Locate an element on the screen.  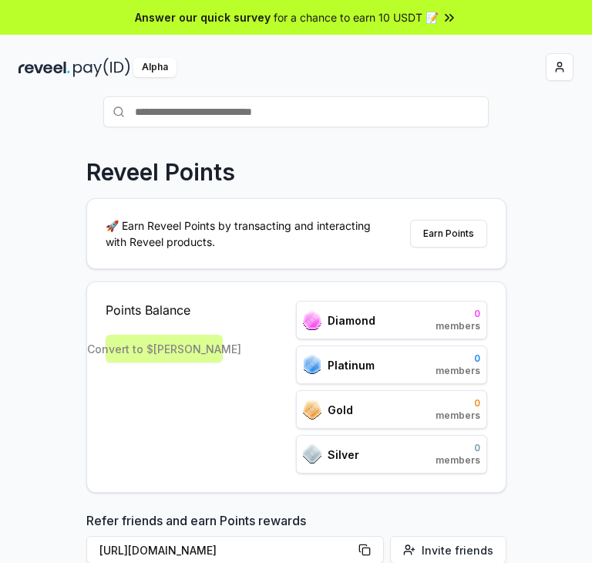
img: reveel_dark is located at coordinates (44, 67).